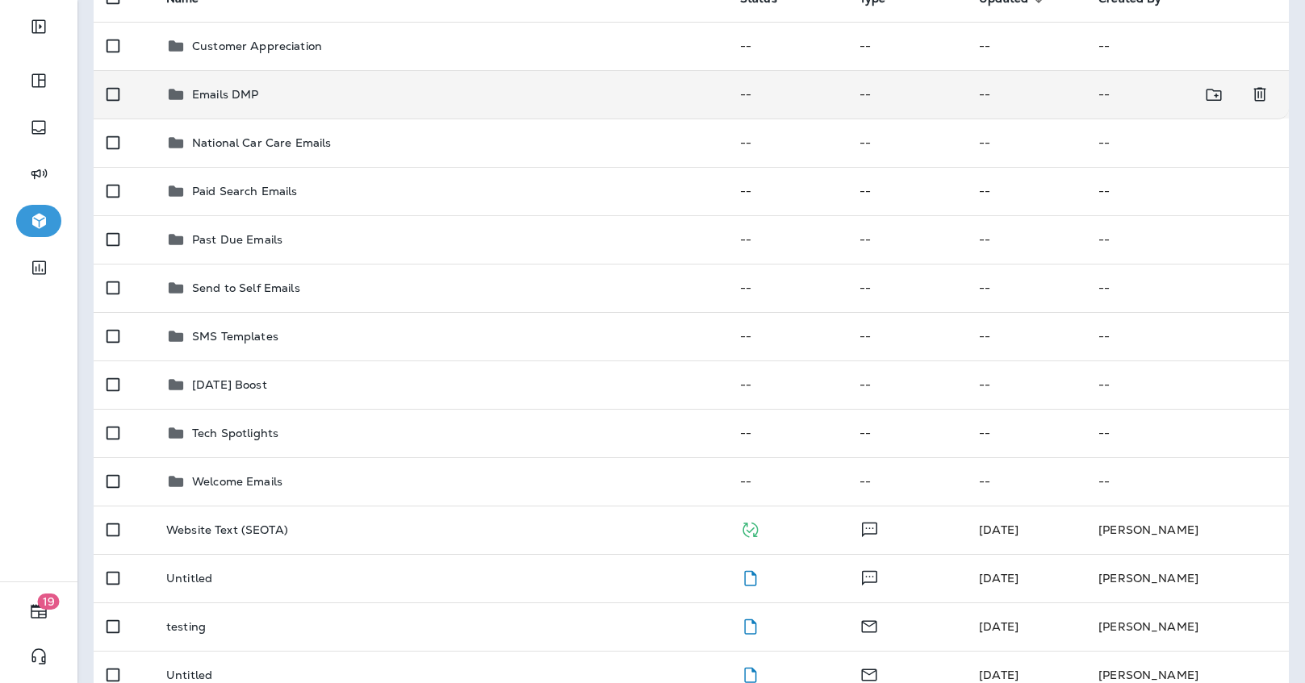 The image size is (1305, 683). I want to click on p: Paid Search Emails, so click(244, 191).